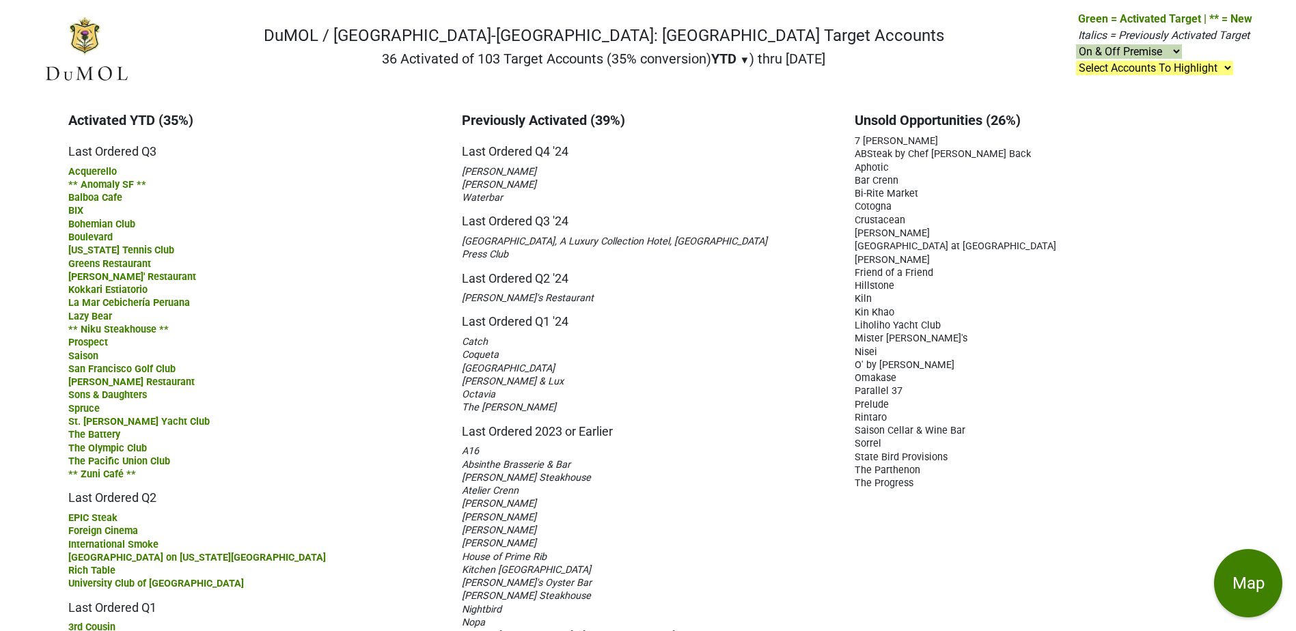 This screenshot has height=631, width=1296. What do you see at coordinates (480, 355) in the screenshot?
I see `span: Coqueta` at bounding box center [480, 355].